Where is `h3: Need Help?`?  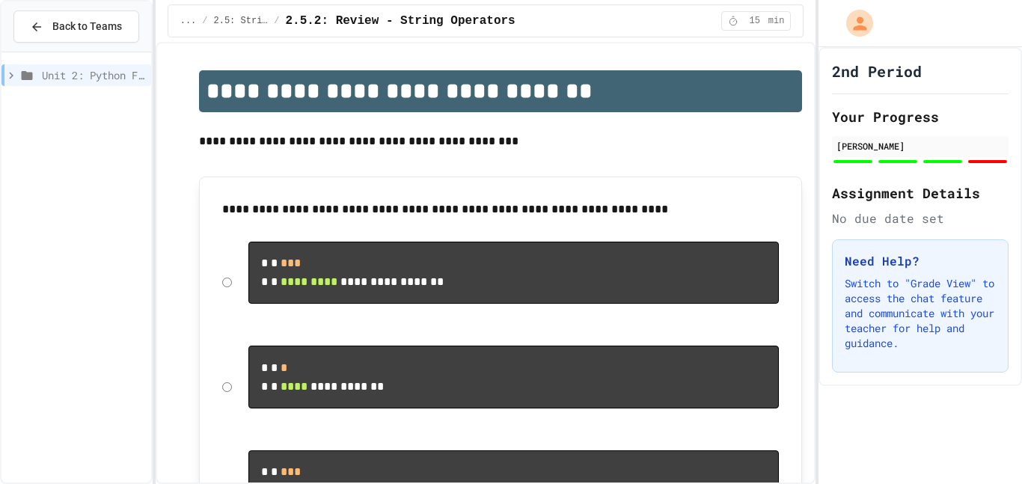
h3: Need Help? is located at coordinates (920, 261).